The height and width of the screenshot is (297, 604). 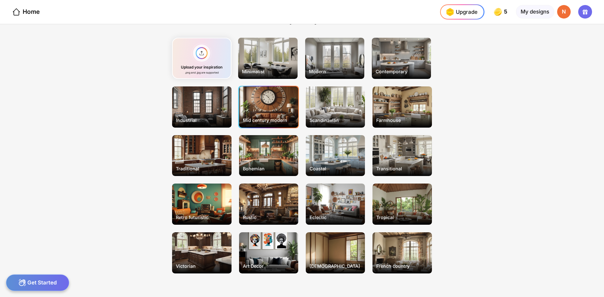 I want to click on div: Get Started, so click(x=37, y=283).